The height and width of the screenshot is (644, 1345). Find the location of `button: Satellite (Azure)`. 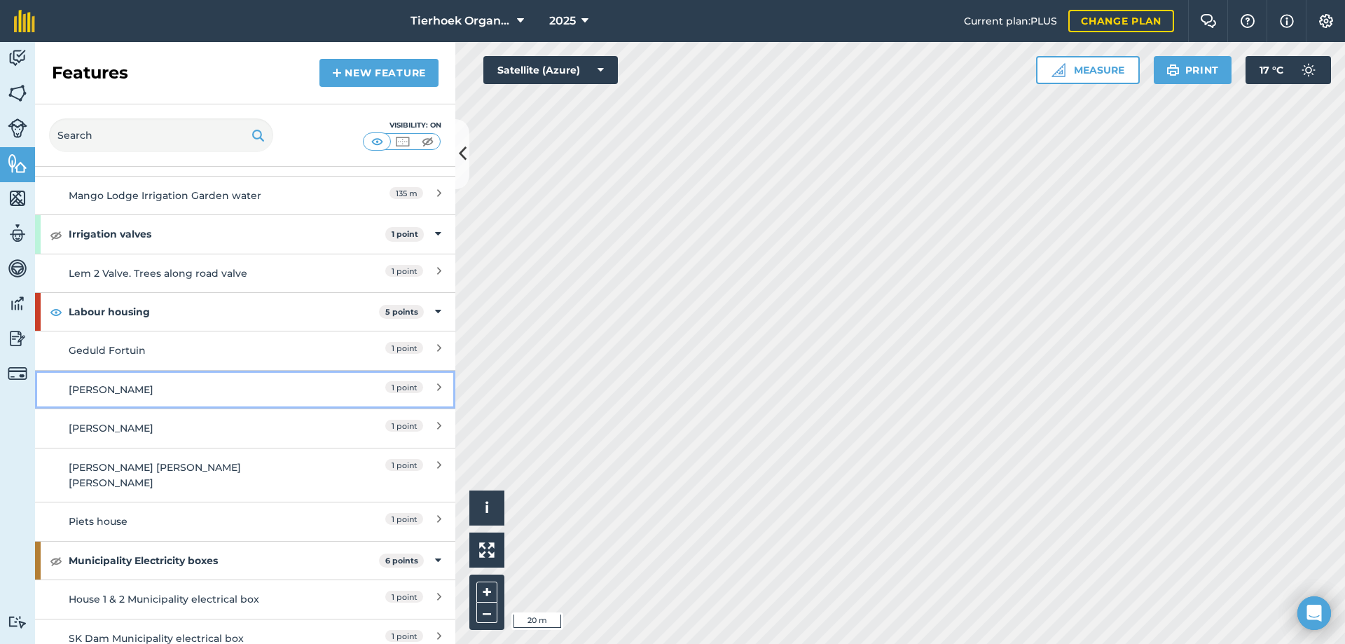

button: Satellite (Azure) is located at coordinates (551, 70).